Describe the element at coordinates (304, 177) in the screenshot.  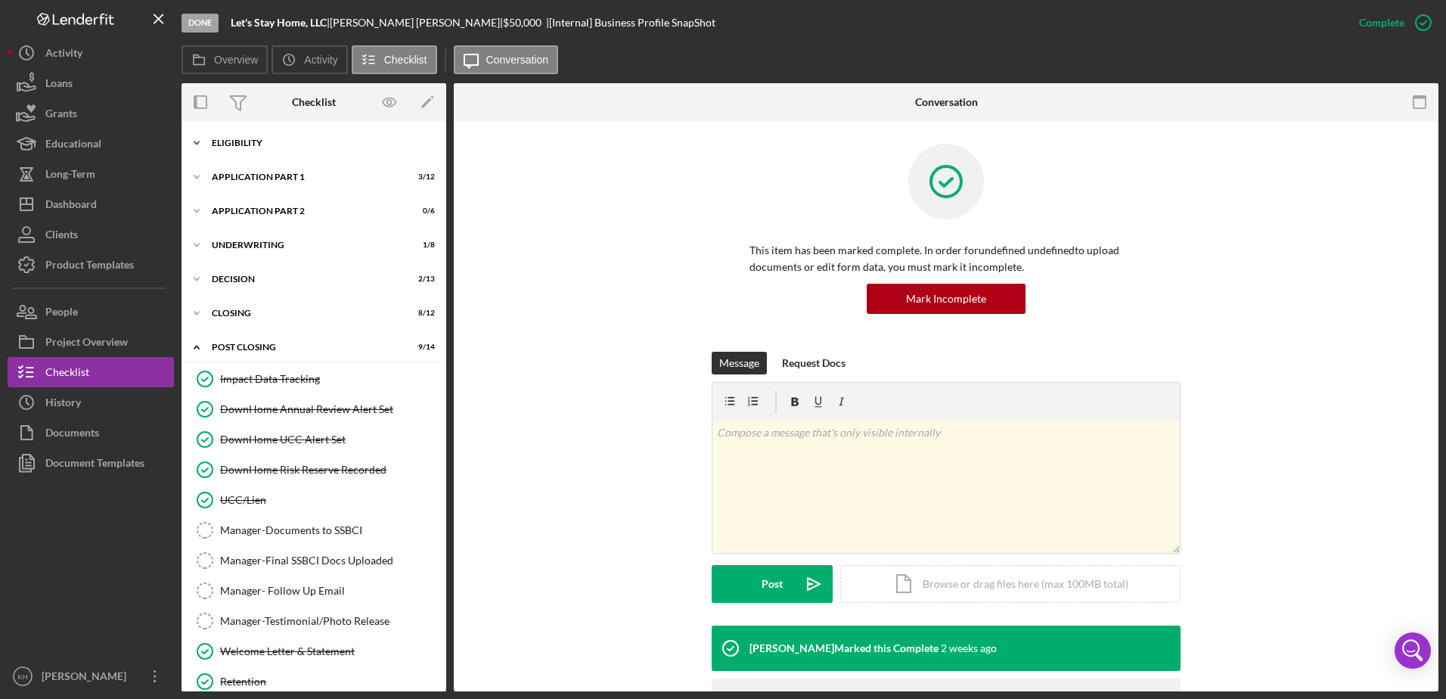
I see `div: Application Part 1` at that location.